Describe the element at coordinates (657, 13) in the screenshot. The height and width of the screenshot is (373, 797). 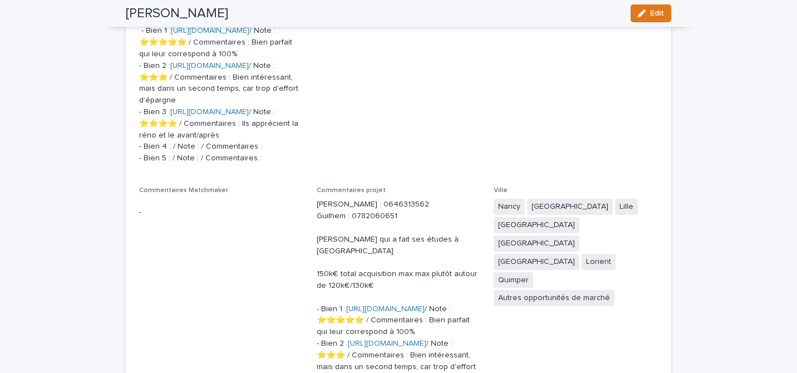
I see `span: Edit` at that location.